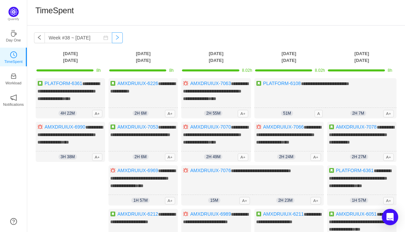 The height and width of the screenshot is (232, 405). I want to click on i: icon: notification, so click(14, 97).